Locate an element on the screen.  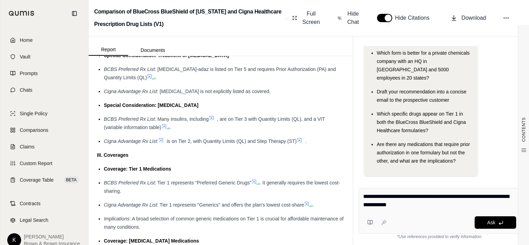
a: Contracts is located at coordinates (44, 204).